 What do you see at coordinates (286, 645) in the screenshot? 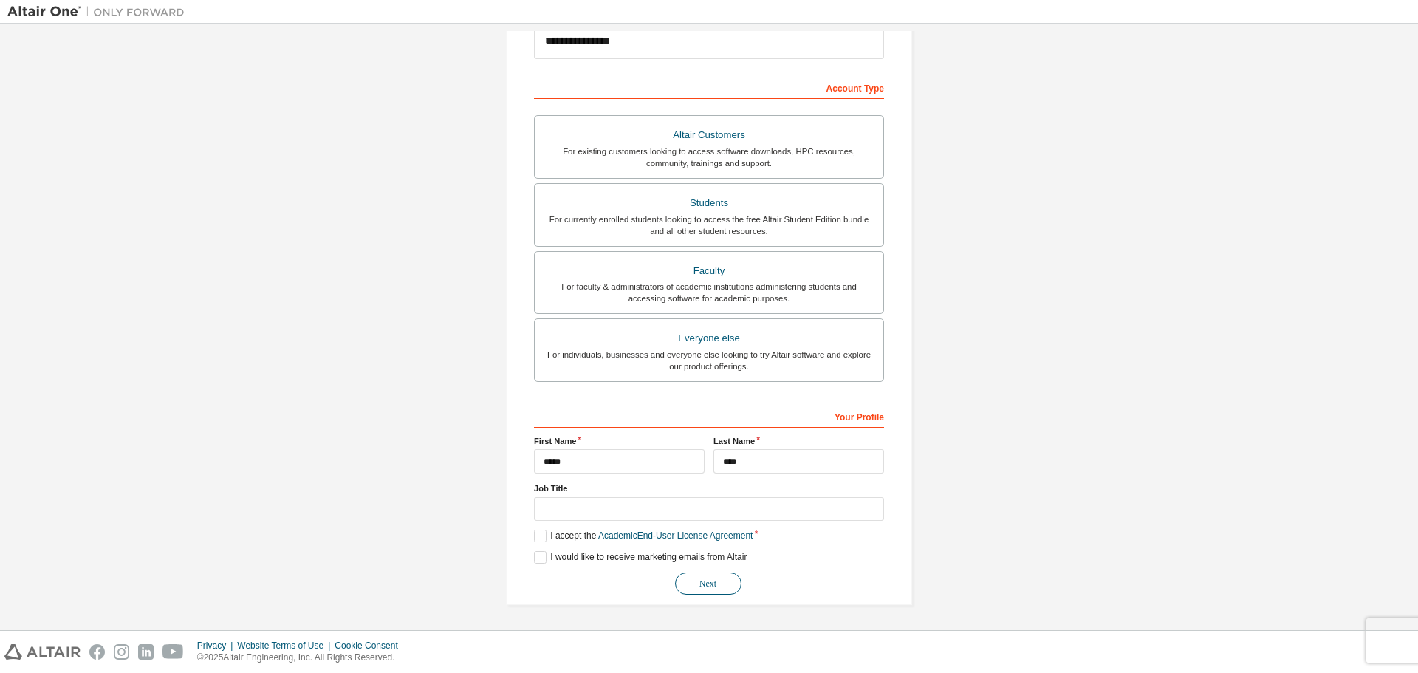
I see `div: Website Terms of Use` at bounding box center [286, 645].